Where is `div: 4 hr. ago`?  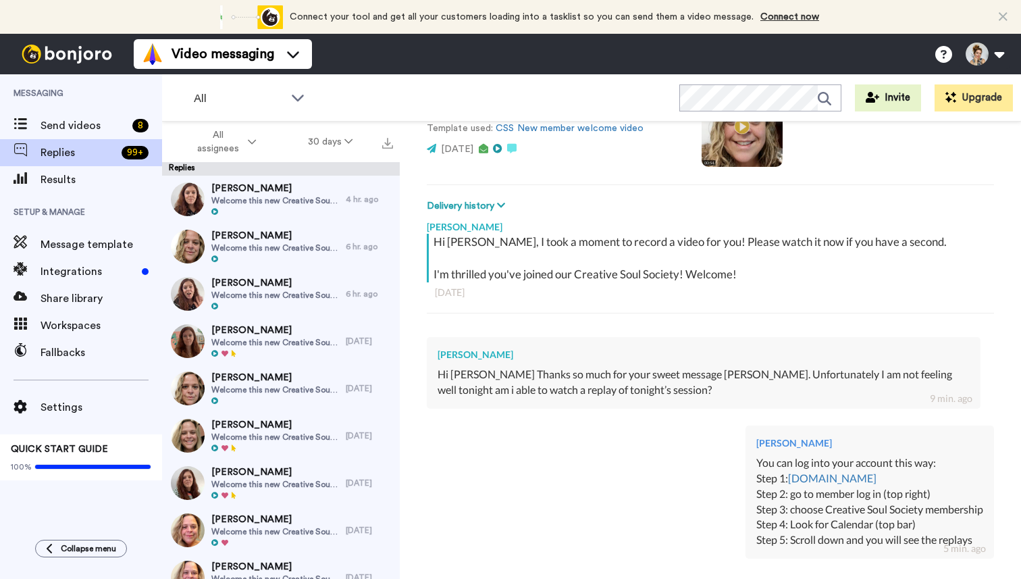 div: 4 hr. ago is located at coordinates (370, 199).